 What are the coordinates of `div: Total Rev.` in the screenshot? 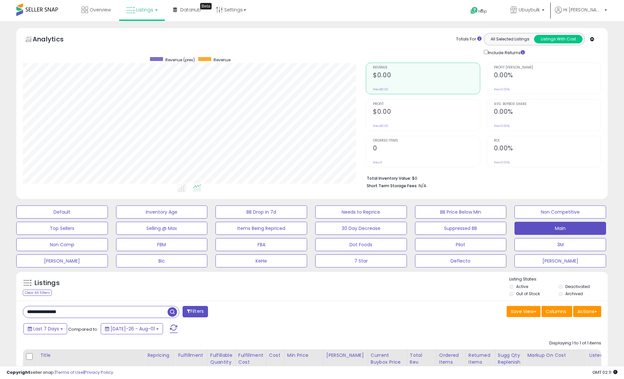 It's located at (422, 359).